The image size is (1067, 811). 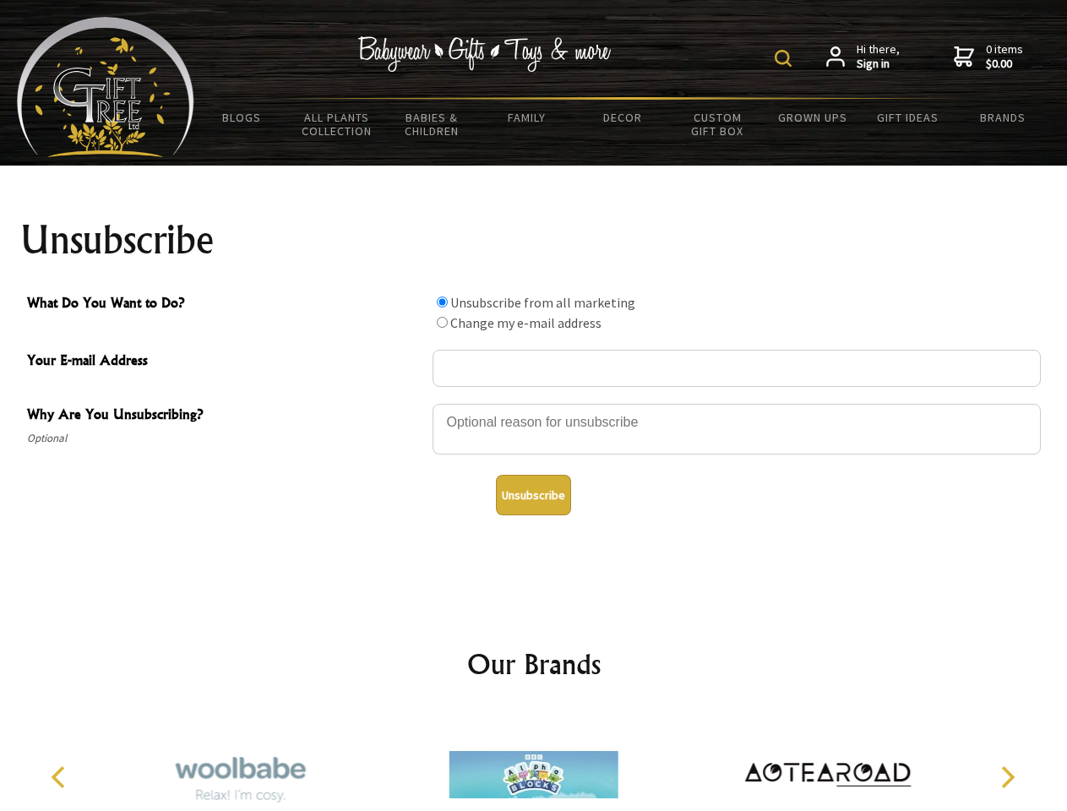 I want to click on a: Decor, so click(x=622, y=117).